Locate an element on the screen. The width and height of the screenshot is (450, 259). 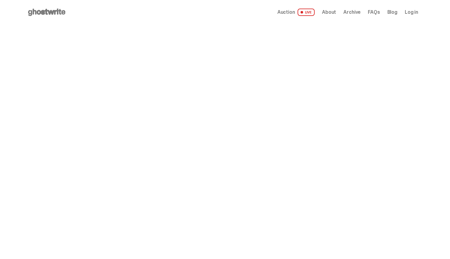
span: Auction is located at coordinates (286, 12).